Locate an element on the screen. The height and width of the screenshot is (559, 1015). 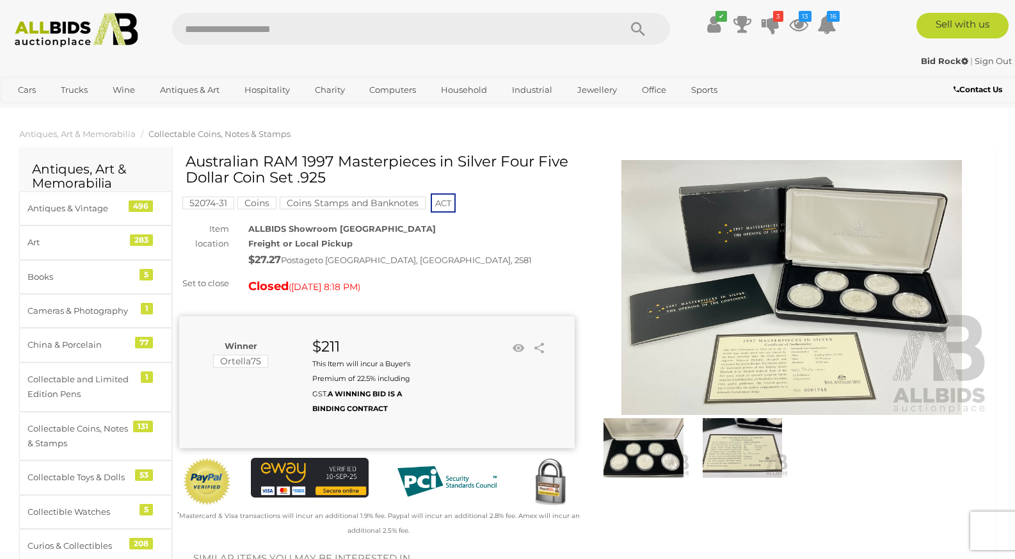
a: Sign Out is located at coordinates (994, 61).